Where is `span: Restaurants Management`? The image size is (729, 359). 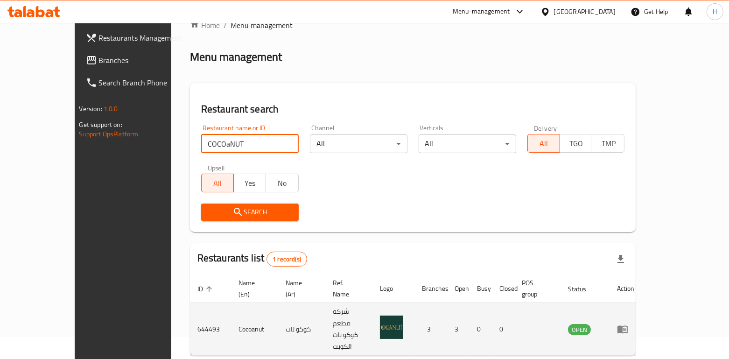 span: Restaurants Management is located at coordinates (144, 38).